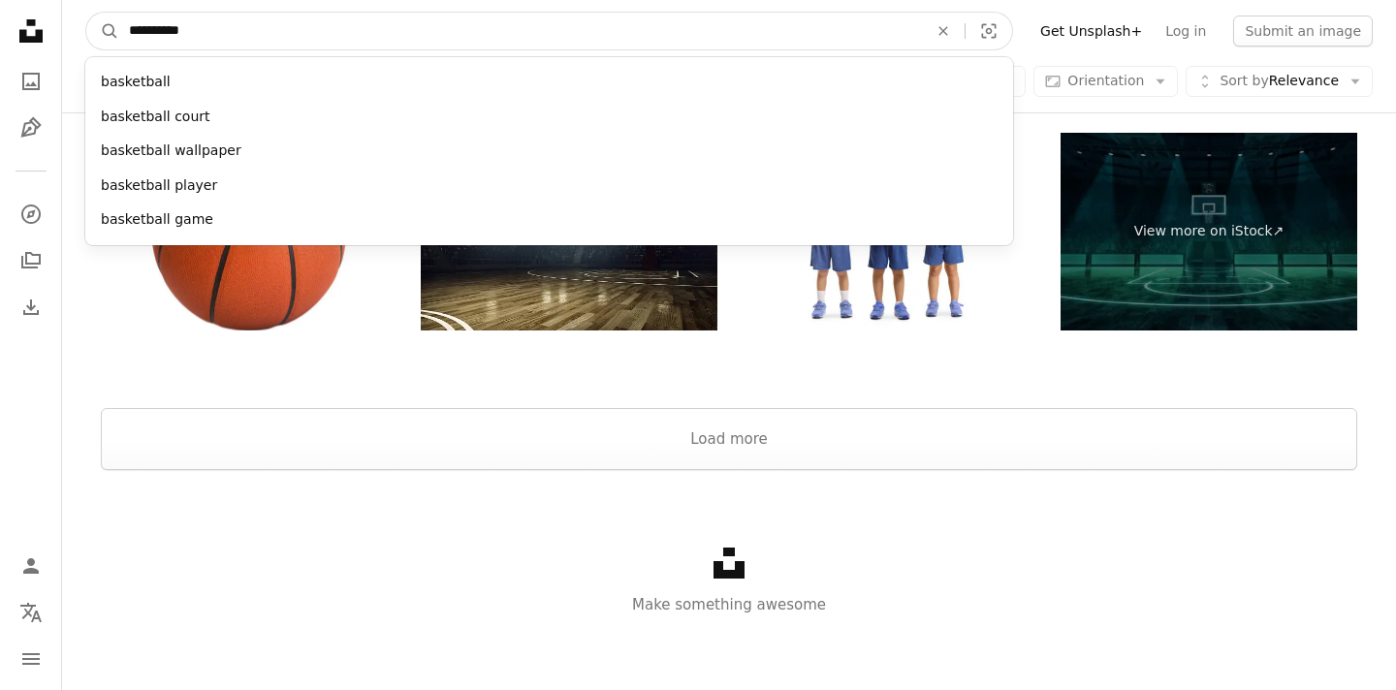 The height and width of the screenshot is (690, 1396). I want to click on a: View more on iStock↗, so click(1209, 232).